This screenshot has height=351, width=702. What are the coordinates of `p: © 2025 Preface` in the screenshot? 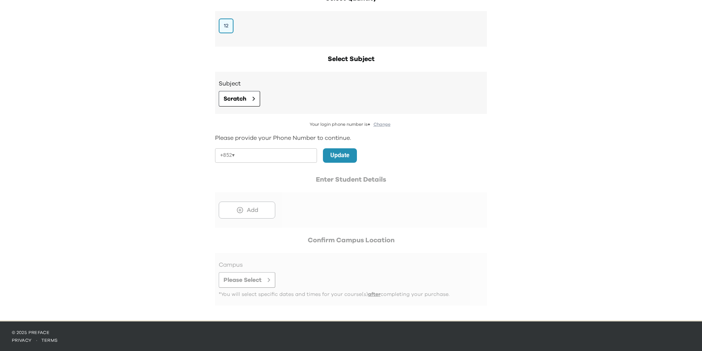 It's located at (351, 332).